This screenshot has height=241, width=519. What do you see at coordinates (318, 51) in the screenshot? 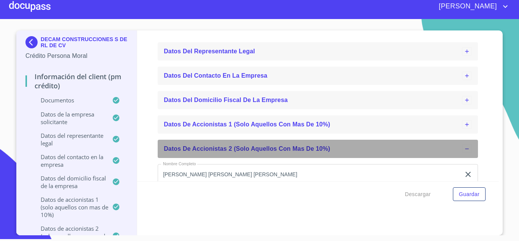
I see `div: Datos del representante legal` at bounding box center [318, 51].